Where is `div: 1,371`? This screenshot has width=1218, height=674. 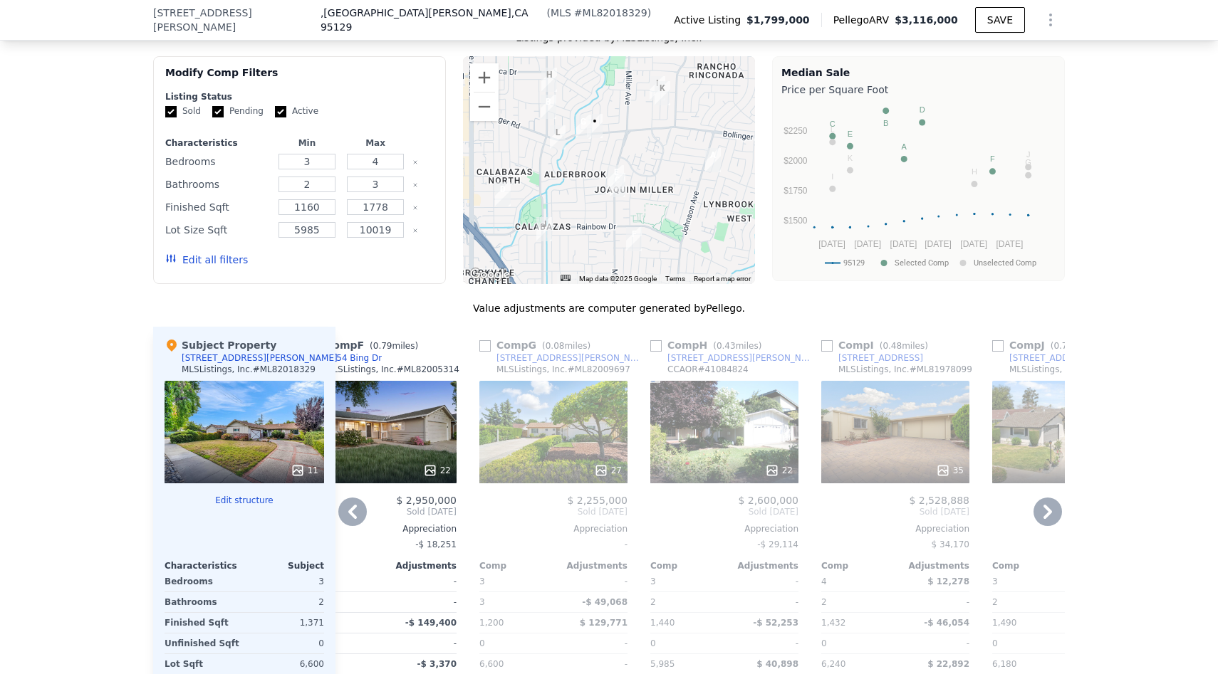 div: 1,371 is located at coordinates (286, 623).